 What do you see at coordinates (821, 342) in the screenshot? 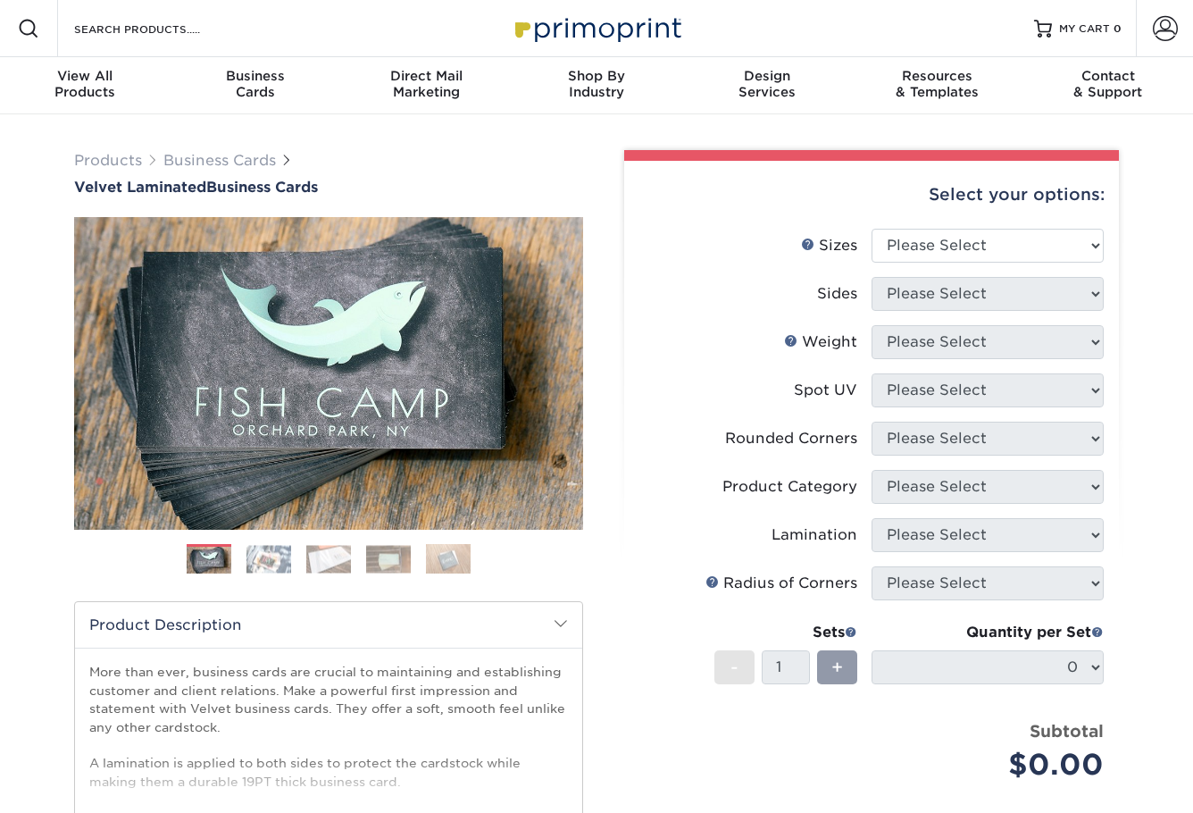
I see `div: Weight` at bounding box center [821, 342].